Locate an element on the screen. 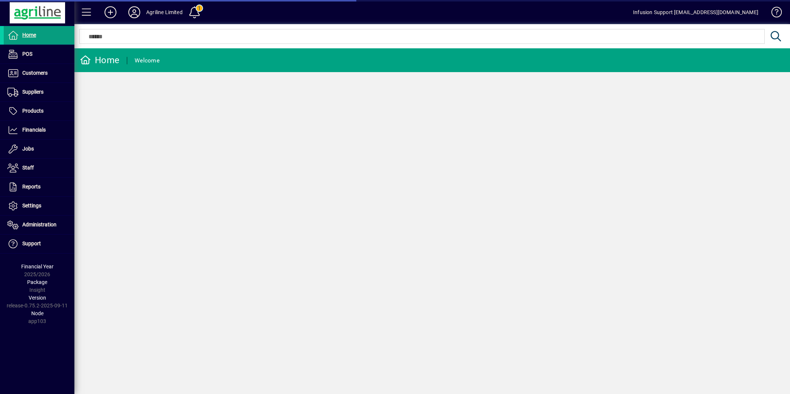  a: Jobs is located at coordinates (39, 149).